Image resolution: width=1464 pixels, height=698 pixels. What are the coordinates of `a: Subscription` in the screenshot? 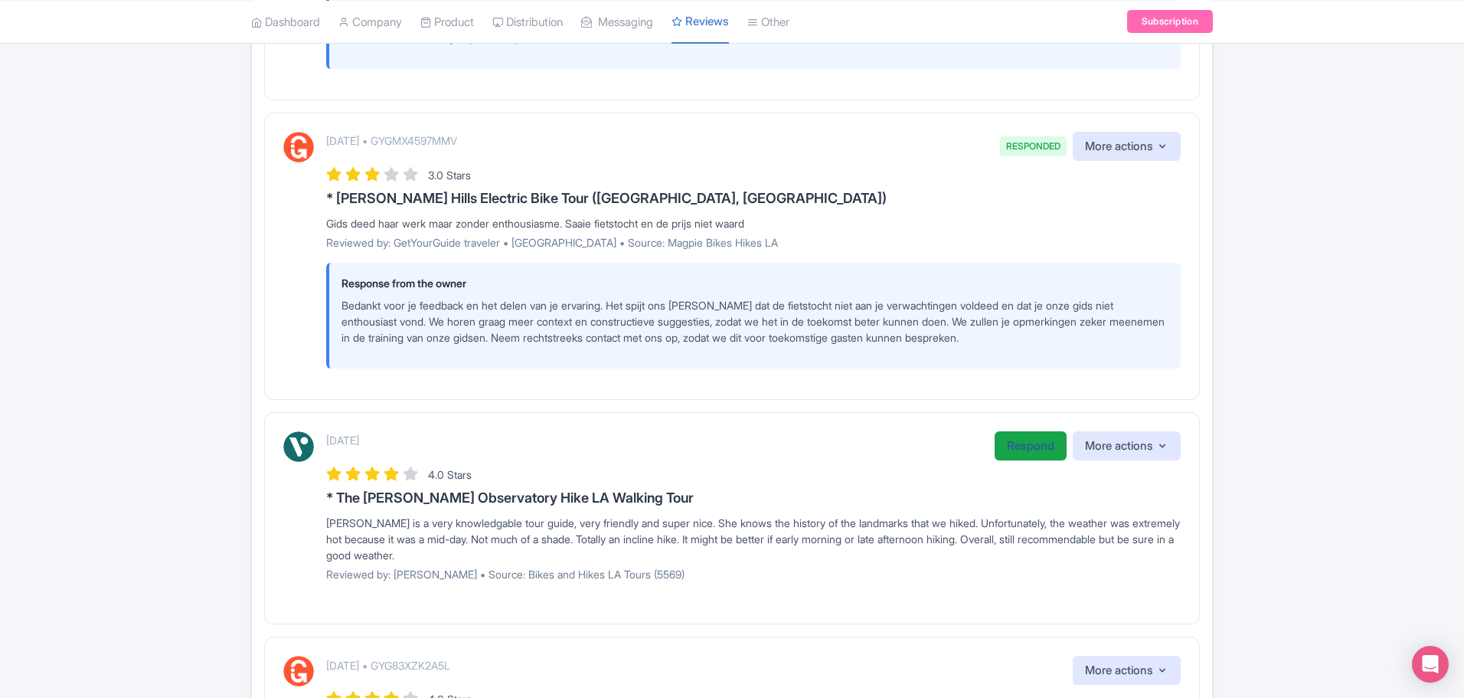 It's located at (1170, 21).